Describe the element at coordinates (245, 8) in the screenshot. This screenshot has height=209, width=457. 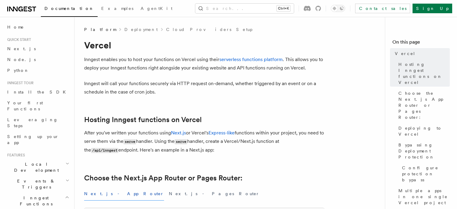
I see `button: Search...Ctrl+K` at that location.